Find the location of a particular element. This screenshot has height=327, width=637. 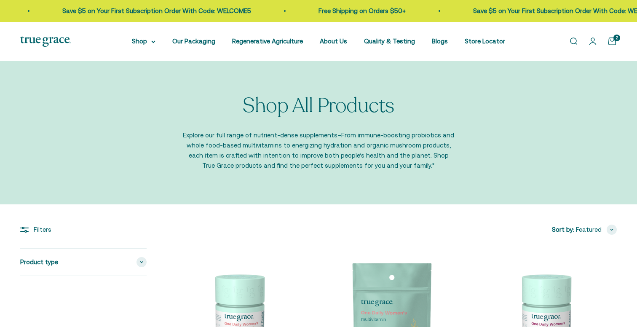

span: Featured is located at coordinates (588, 230).